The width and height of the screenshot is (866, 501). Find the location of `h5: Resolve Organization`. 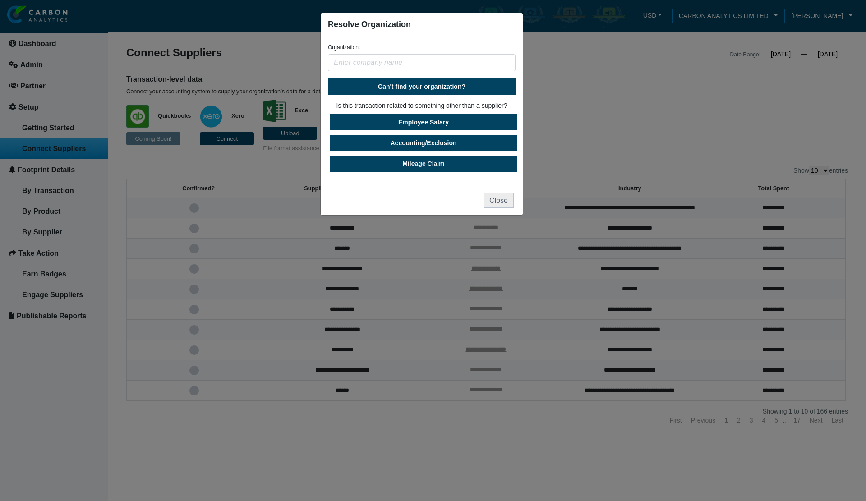

h5: Resolve Organization is located at coordinates (369, 24).